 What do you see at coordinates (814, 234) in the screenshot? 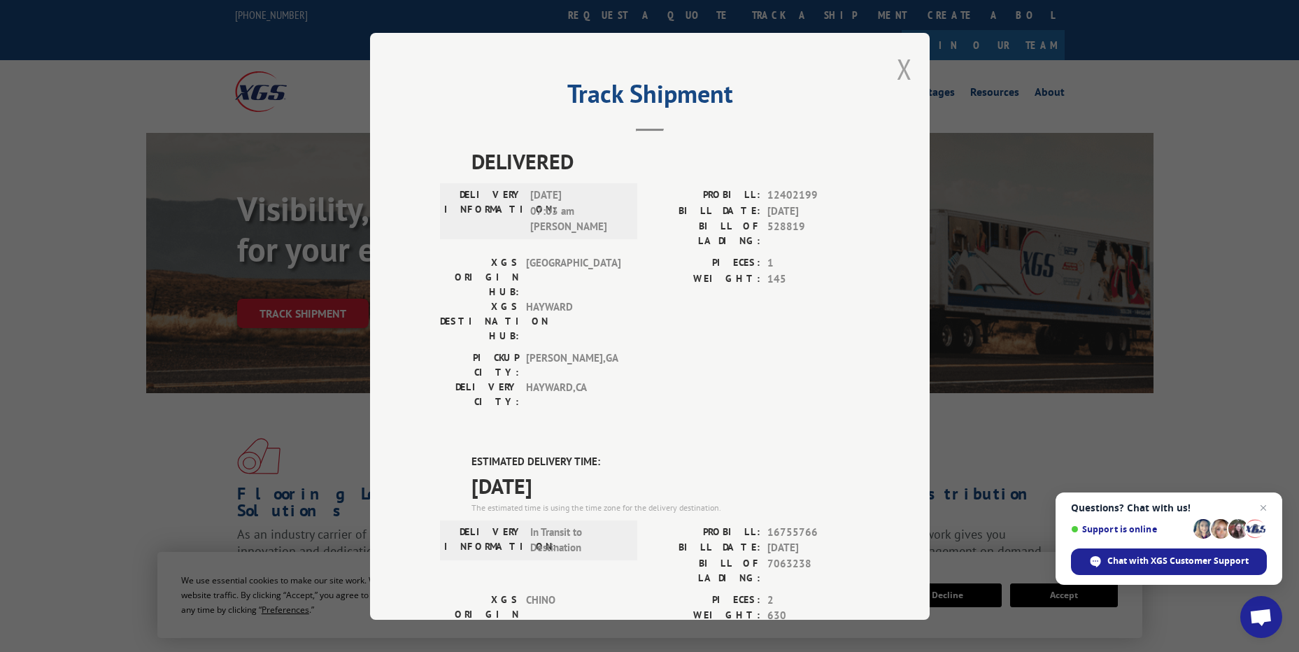
I see `span: 528819` at bounding box center [814, 234].